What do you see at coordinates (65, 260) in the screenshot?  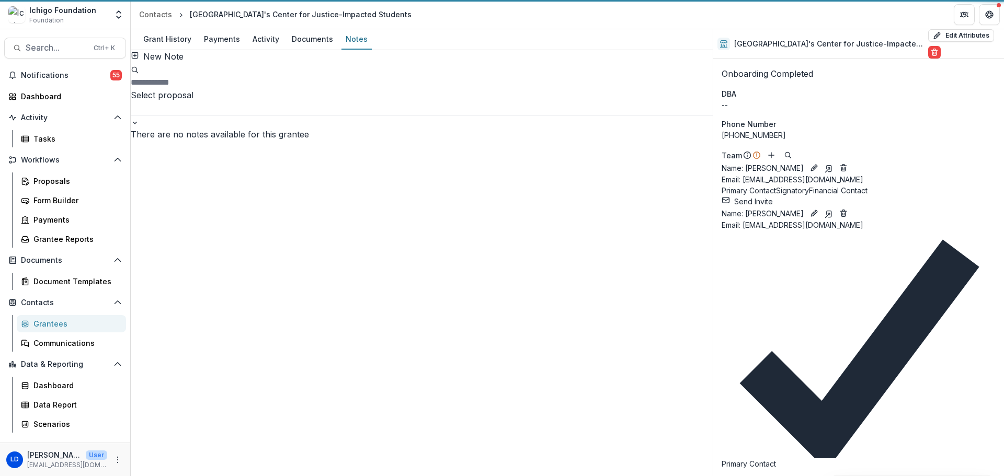 I see `button: Open Documents` at bounding box center [65, 260].